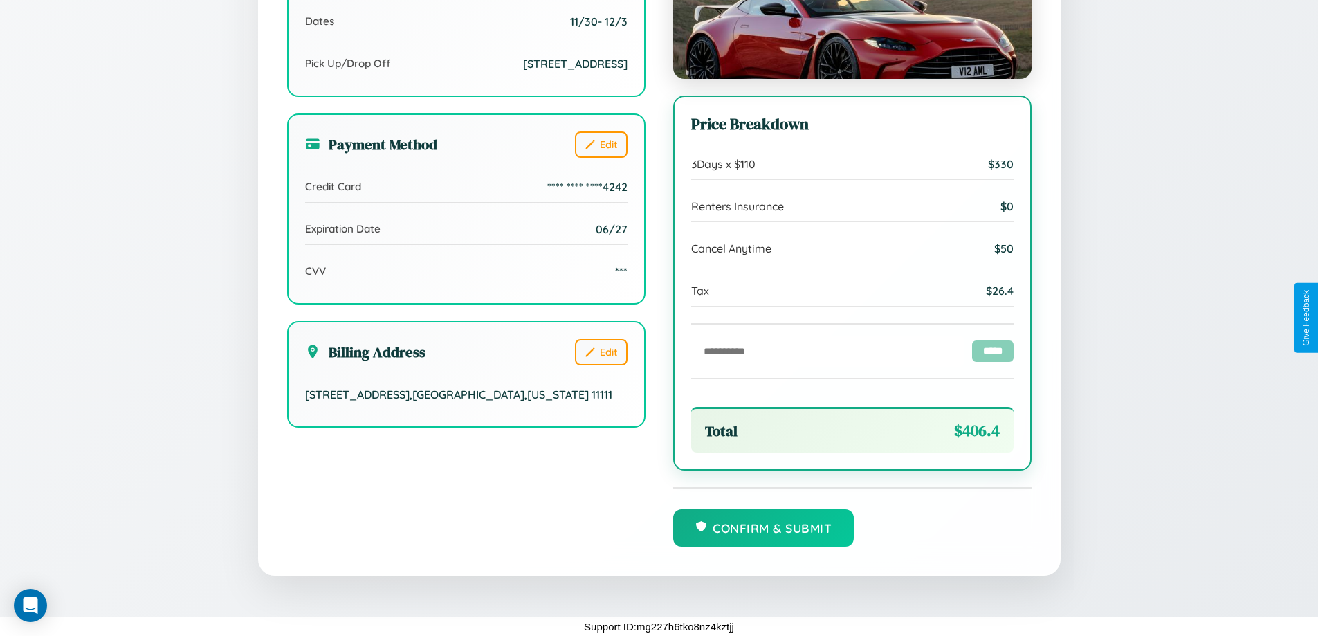  Describe the element at coordinates (1000, 164) in the screenshot. I see `span: $ 330` at that location.